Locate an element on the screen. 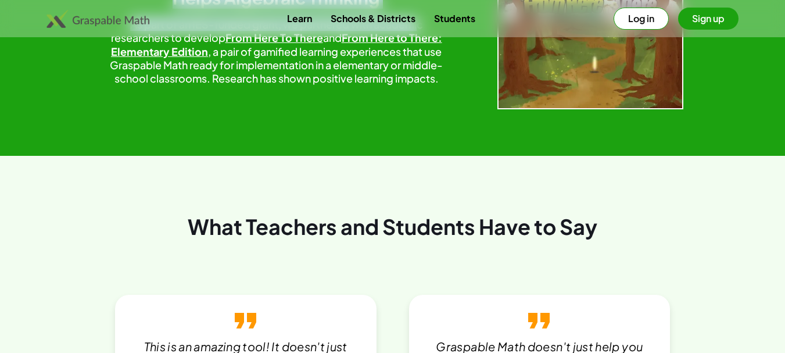  button: Log in is located at coordinates (641, 19).